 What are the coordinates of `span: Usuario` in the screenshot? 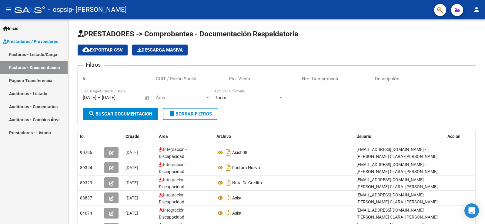 It's located at (363, 136).